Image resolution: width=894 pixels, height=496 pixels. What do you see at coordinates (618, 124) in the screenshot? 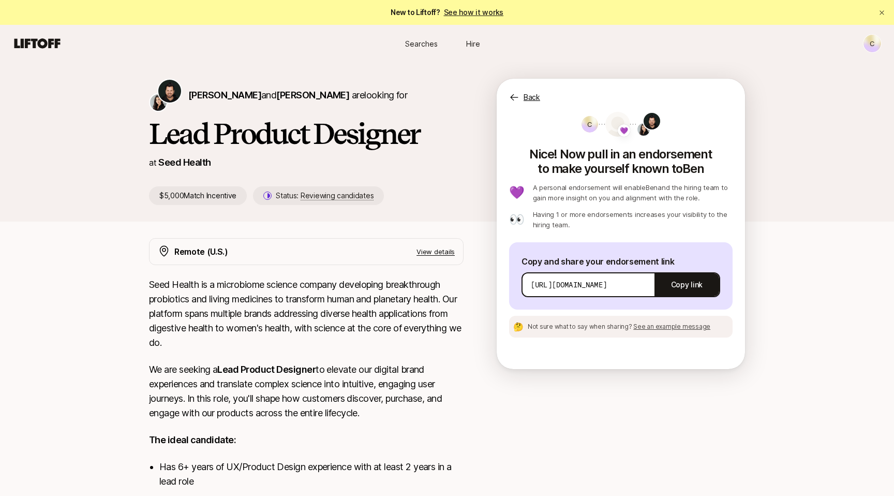
I see `img: avatar-url` at bounding box center [618, 124].